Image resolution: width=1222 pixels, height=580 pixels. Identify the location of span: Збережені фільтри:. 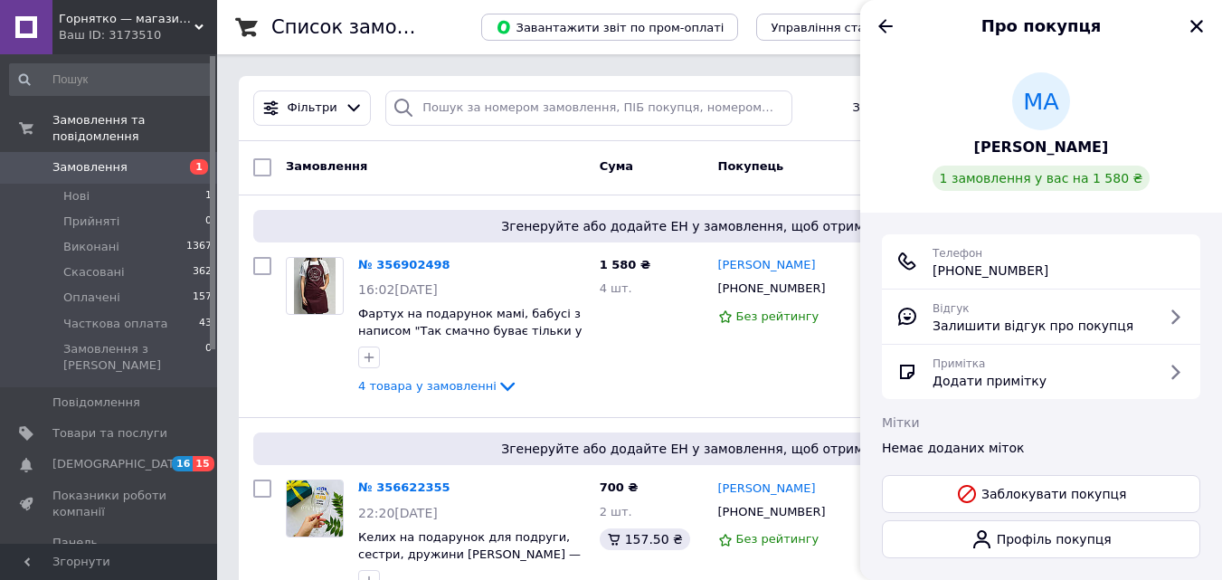
(913, 108).